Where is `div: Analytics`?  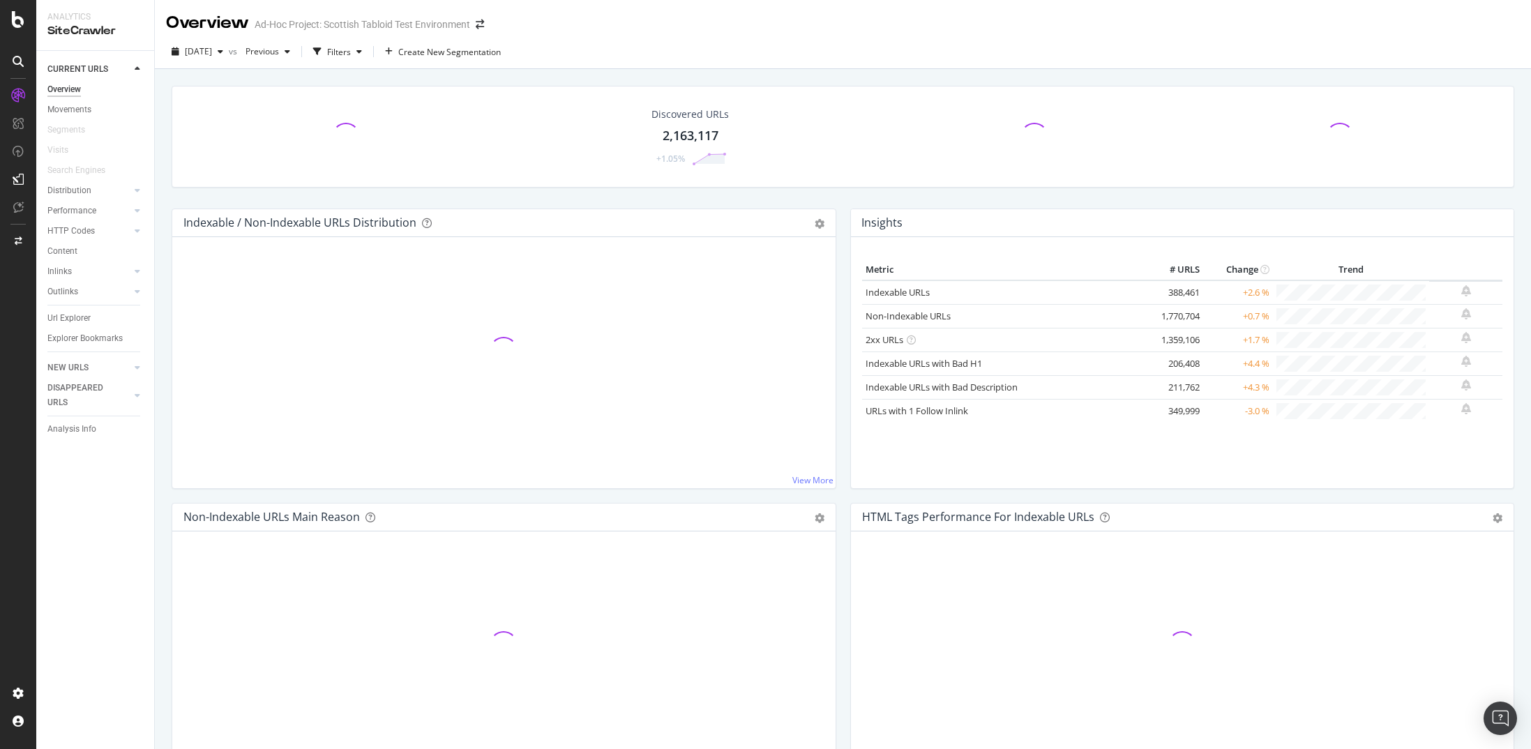 div: Analytics is located at coordinates (95, 17).